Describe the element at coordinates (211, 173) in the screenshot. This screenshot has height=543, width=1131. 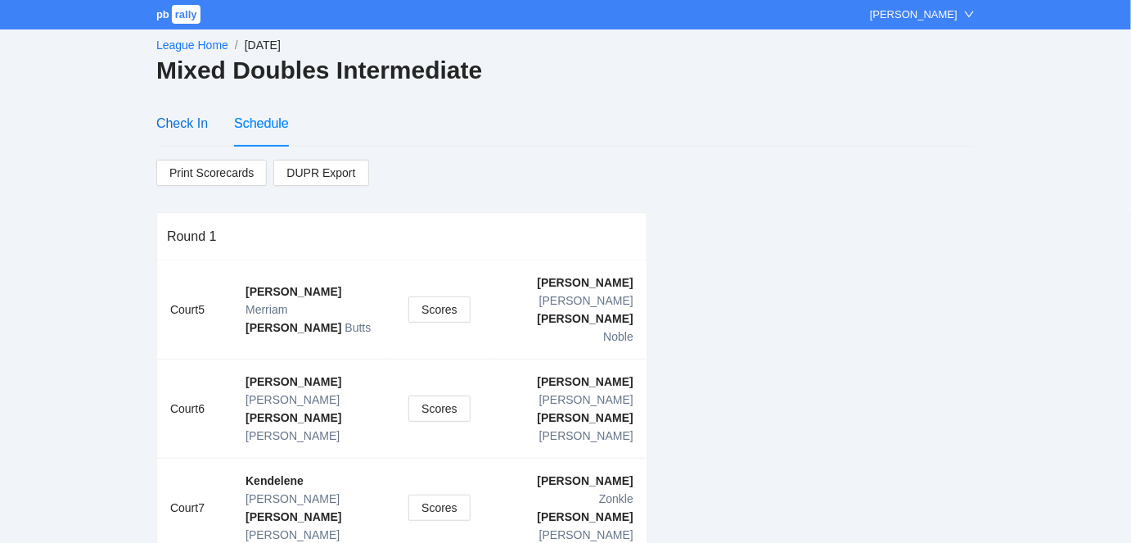
I see `span: Print Scorecards` at that location.